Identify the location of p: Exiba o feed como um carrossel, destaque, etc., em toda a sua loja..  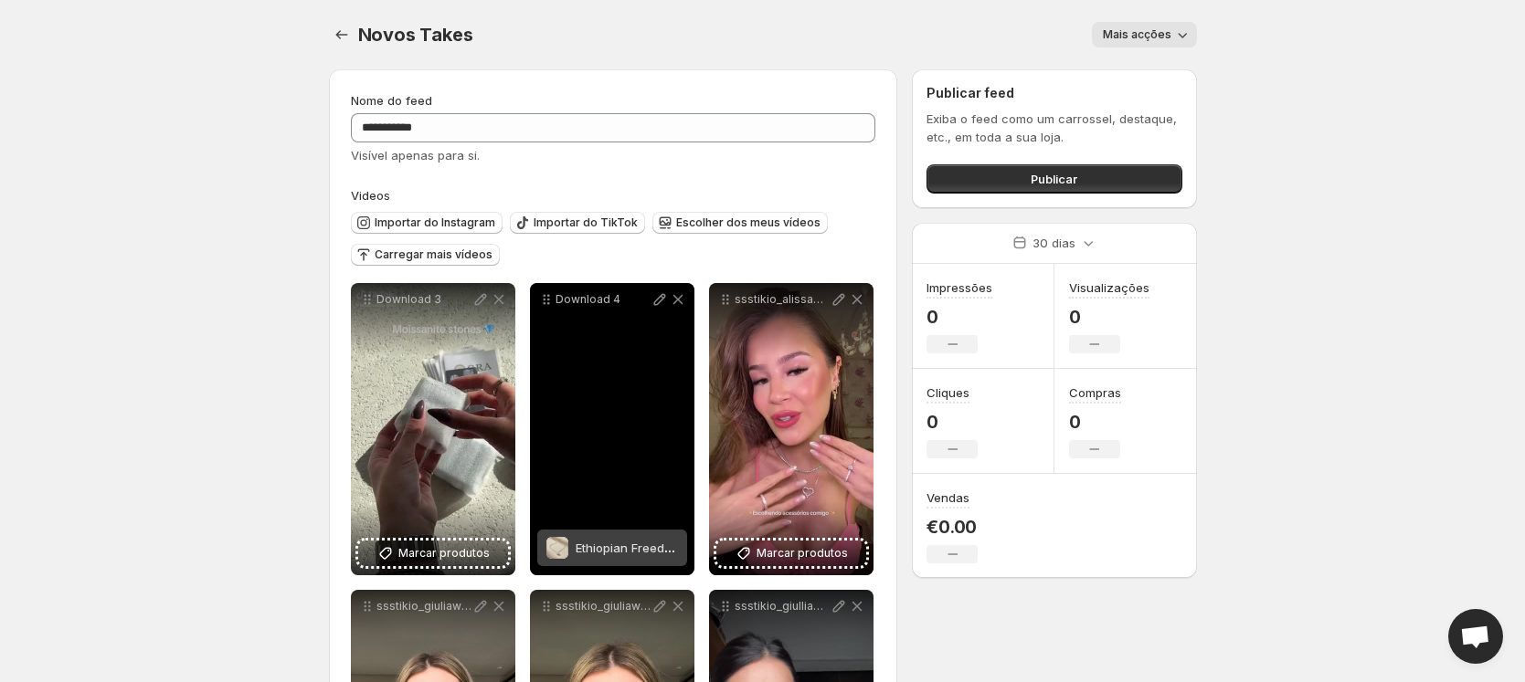
(1053, 128).